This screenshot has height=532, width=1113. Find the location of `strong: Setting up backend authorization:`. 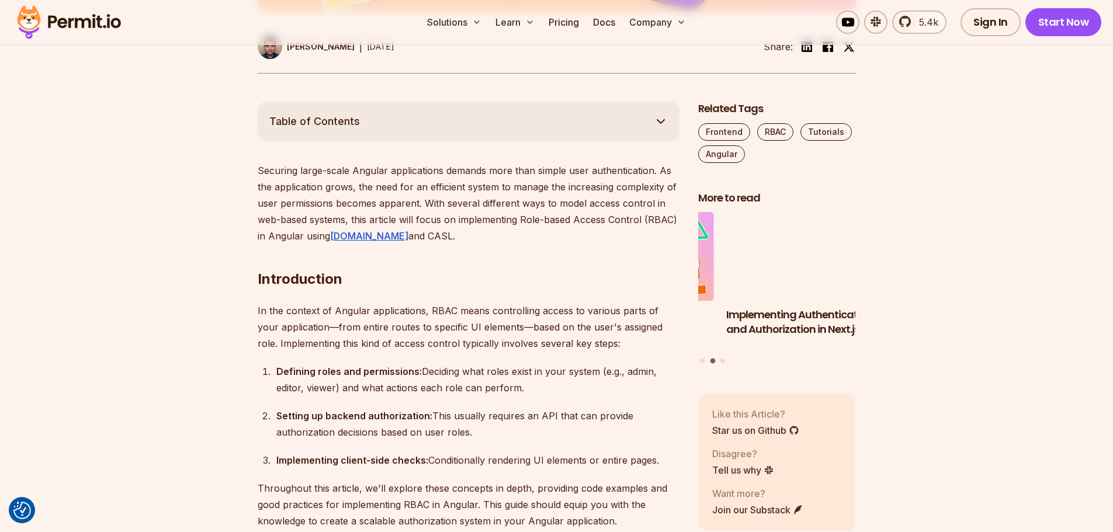

strong: Setting up backend authorization: is located at coordinates (354, 416).